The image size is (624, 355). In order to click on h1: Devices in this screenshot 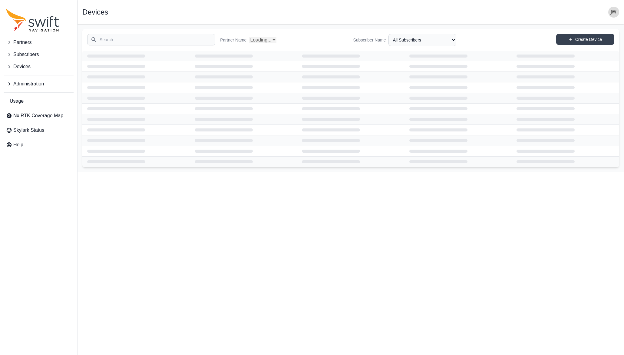, I will do `click(95, 12)`.